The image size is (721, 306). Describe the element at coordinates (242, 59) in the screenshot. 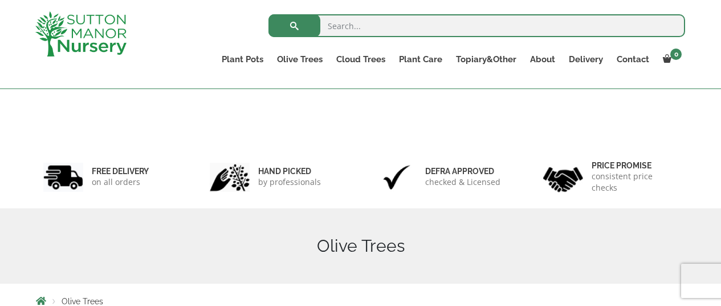

I see `a: Plant Pots` at that location.